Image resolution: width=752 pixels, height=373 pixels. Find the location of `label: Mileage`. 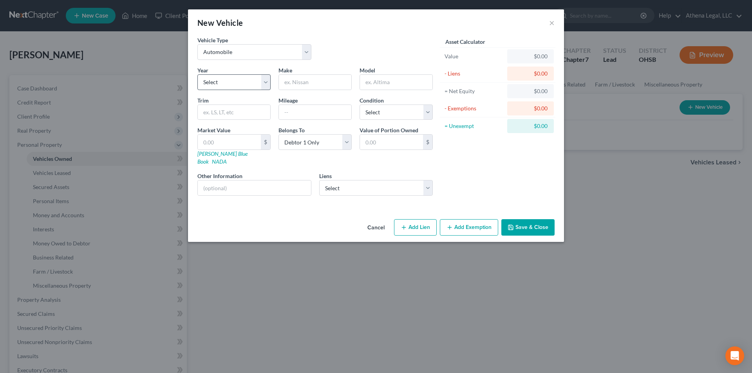

label: Mileage is located at coordinates (288, 100).